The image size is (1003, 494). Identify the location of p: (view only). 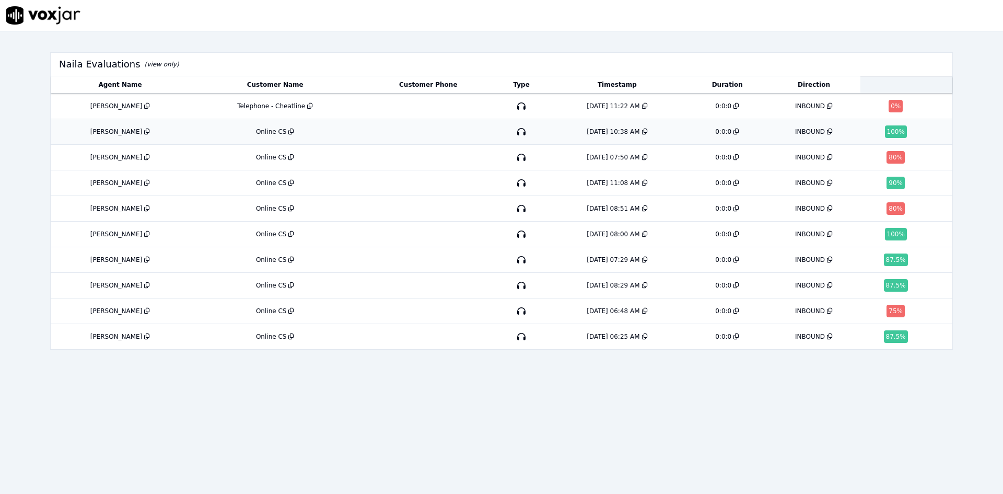
(162, 64).